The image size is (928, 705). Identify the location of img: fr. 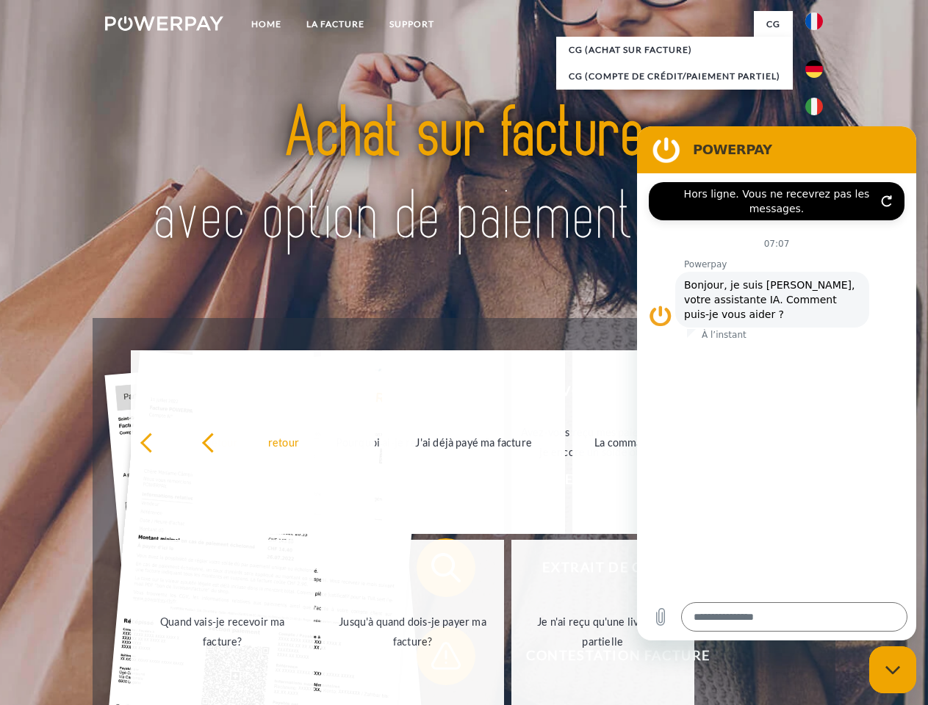
(814, 21).